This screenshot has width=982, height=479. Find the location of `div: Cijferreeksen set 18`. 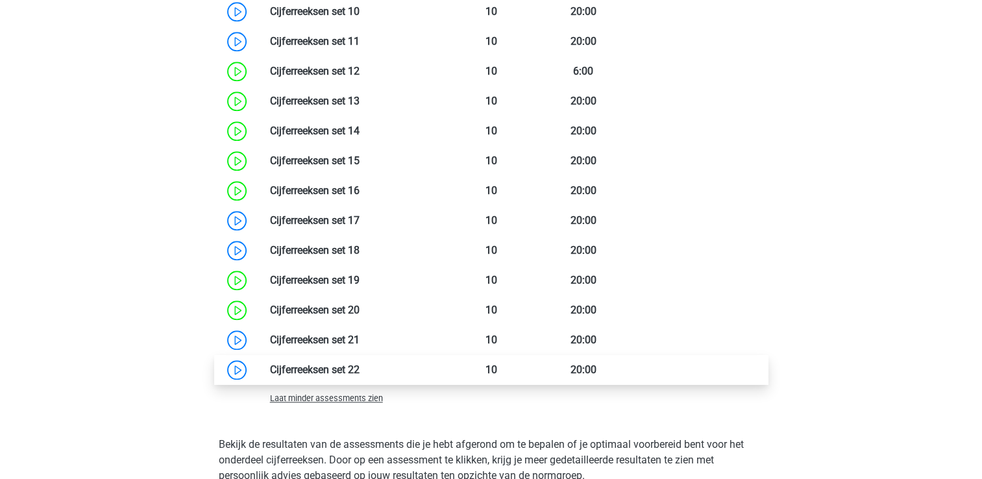

div: Cijferreeksen set 18 is located at coordinates (352, 251).